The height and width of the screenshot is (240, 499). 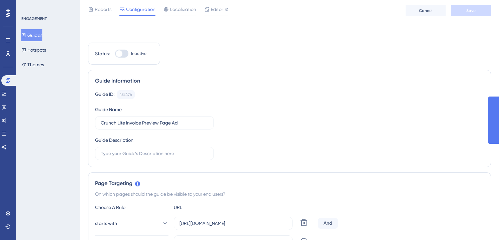 I want to click on button: Guides, so click(x=32, y=35).